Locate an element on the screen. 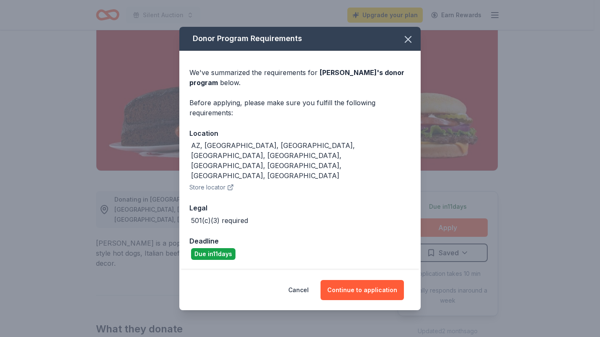 The width and height of the screenshot is (600, 337). div: Before applying, please make sure you fulfill the following requirements: is located at coordinates (300, 108).